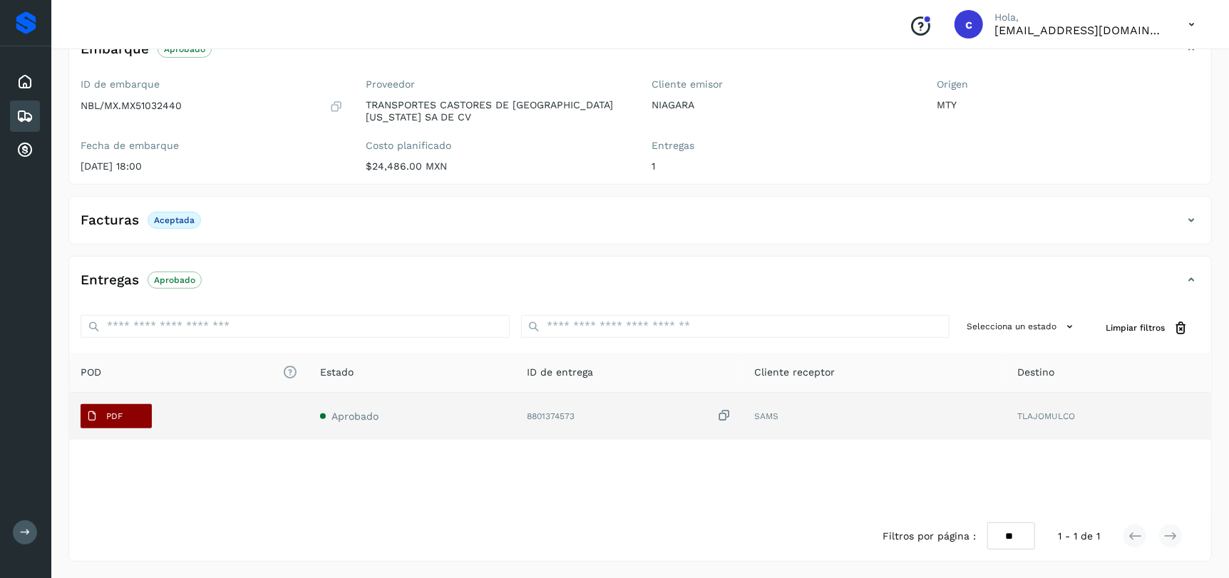 The width and height of the screenshot is (1229, 578). Describe the element at coordinates (110, 280) in the screenshot. I see `h4: Entregas` at that location.